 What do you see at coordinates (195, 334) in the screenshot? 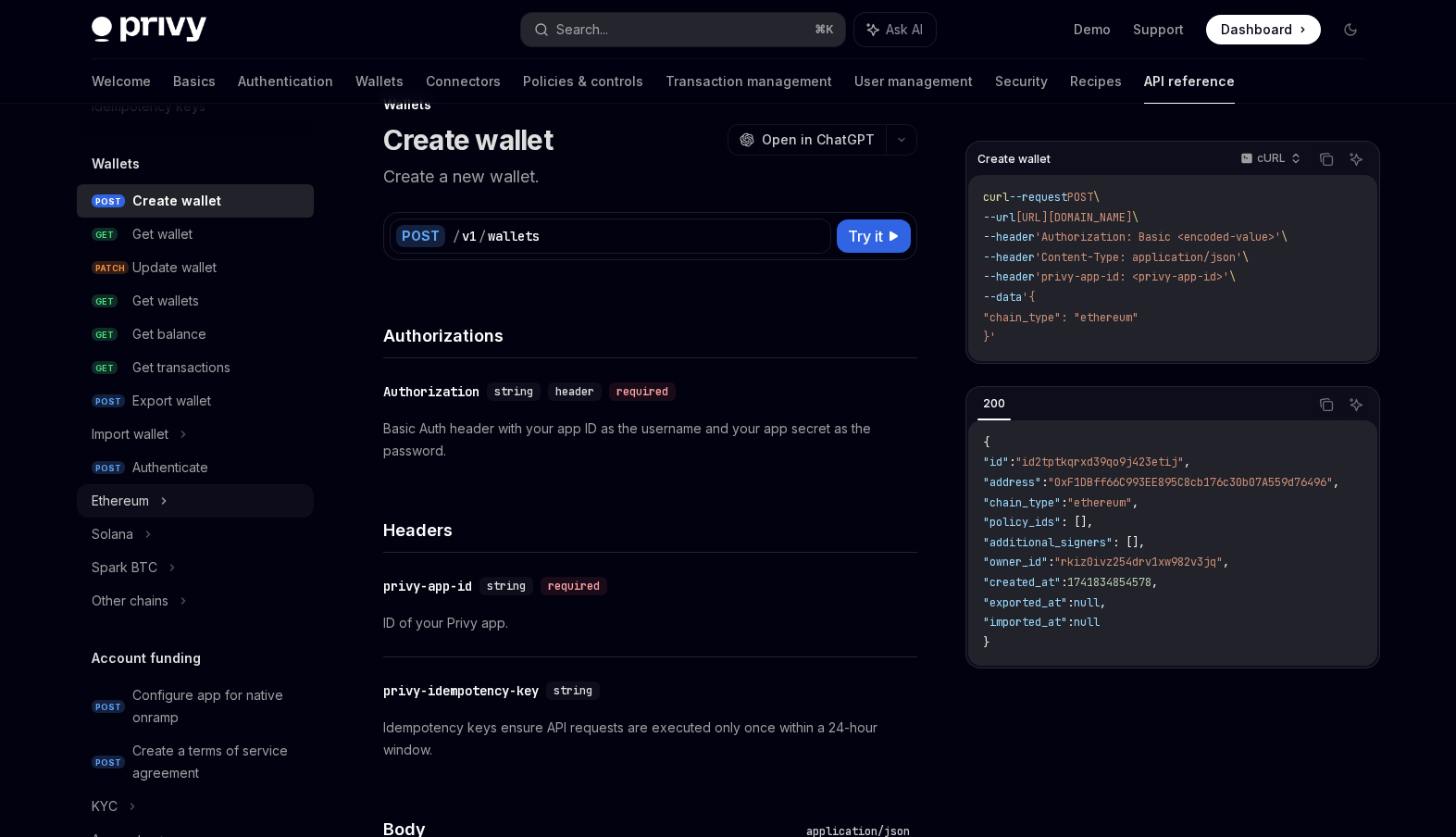
I see `a: GETGet balance` at bounding box center [195, 334].